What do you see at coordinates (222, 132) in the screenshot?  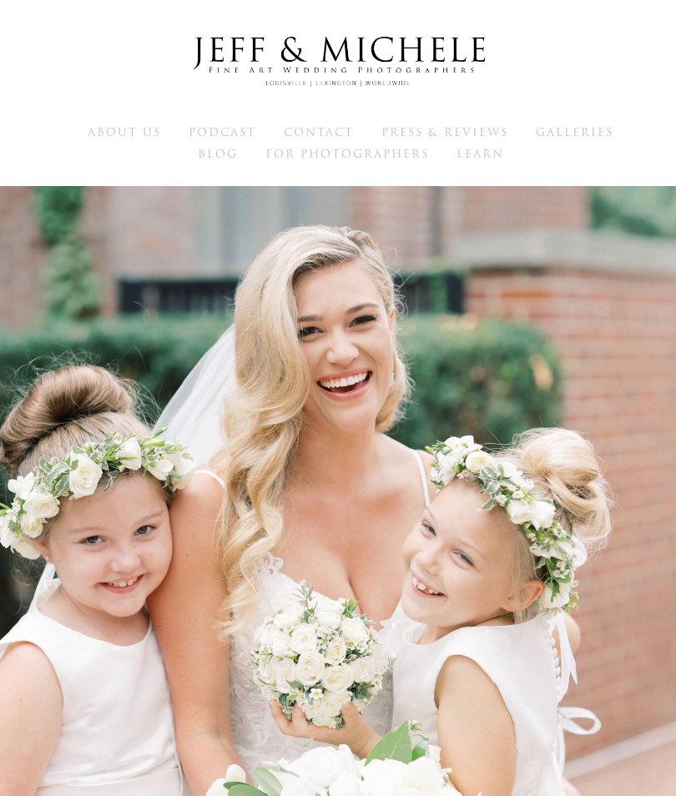 I see `span: Podcast` at bounding box center [222, 132].